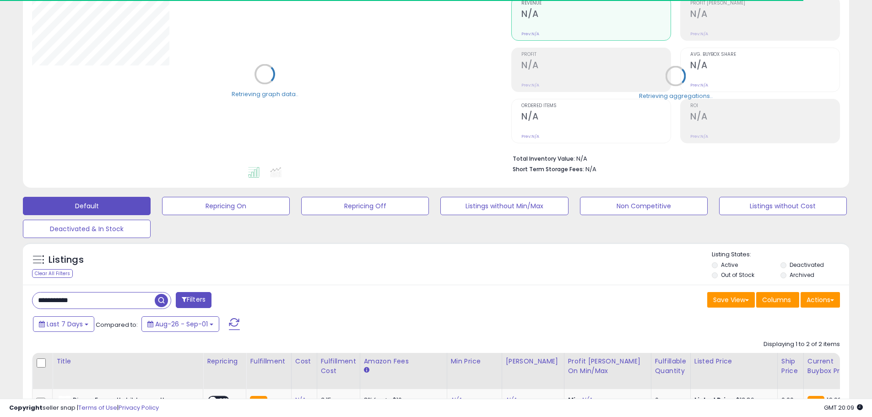 The width and height of the screenshot is (872, 417). I want to click on button: Listings without Cost, so click(783, 206).